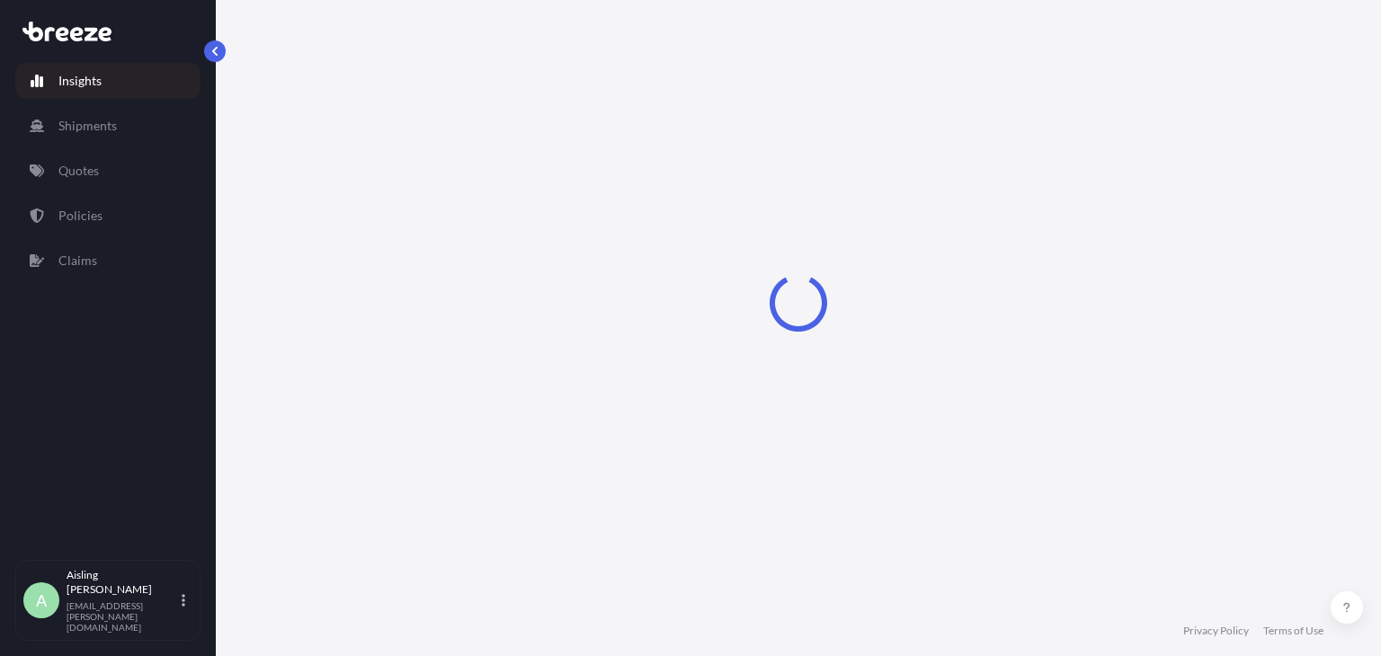  What do you see at coordinates (108, 126) in the screenshot?
I see `a: Shipments` at bounding box center [108, 126].